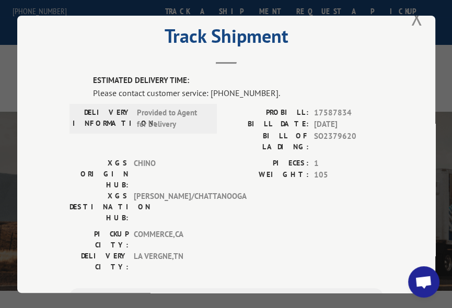 The width and height of the screenshot is (452, 308). What do you see at coordinates (169, 173) in the screenshot?
I see `span: CHINO` at bounding box center [169, 173].